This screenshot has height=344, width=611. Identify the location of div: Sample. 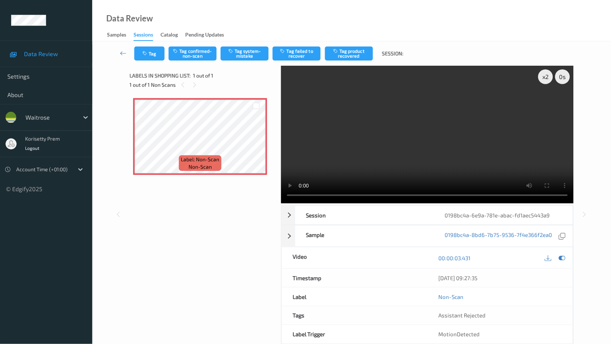
(365, 236).